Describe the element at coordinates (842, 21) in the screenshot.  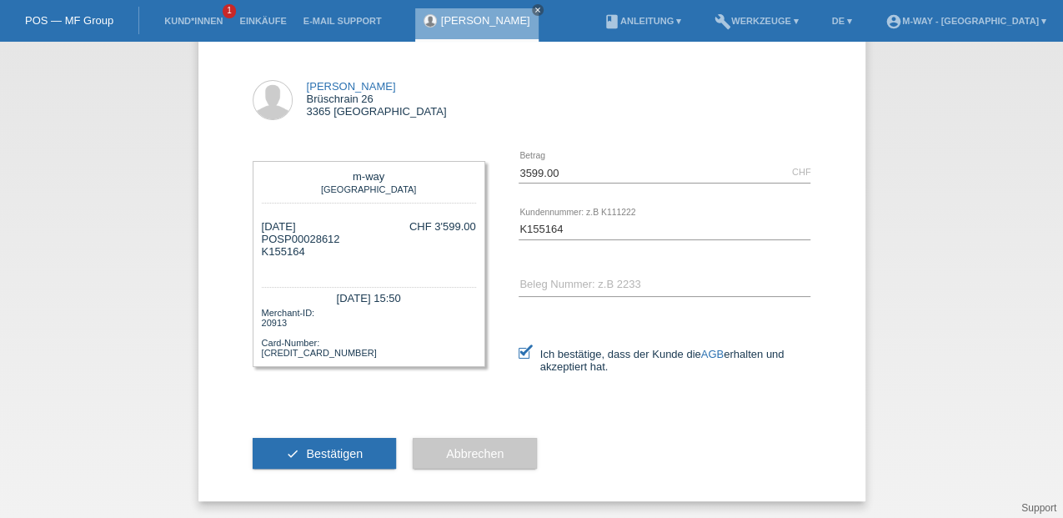
I see `a: DE ▾` at that location.